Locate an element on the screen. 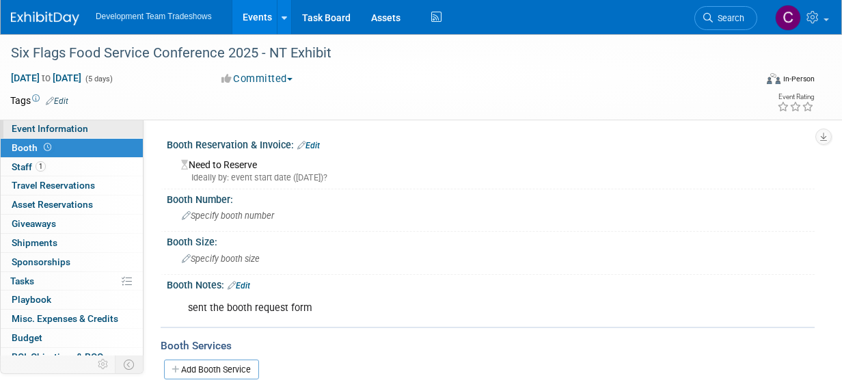 Image resolution: width=842 pixels, height=391 pixels. span: Development Team Tradeshows is located at coordinates (154, 16).